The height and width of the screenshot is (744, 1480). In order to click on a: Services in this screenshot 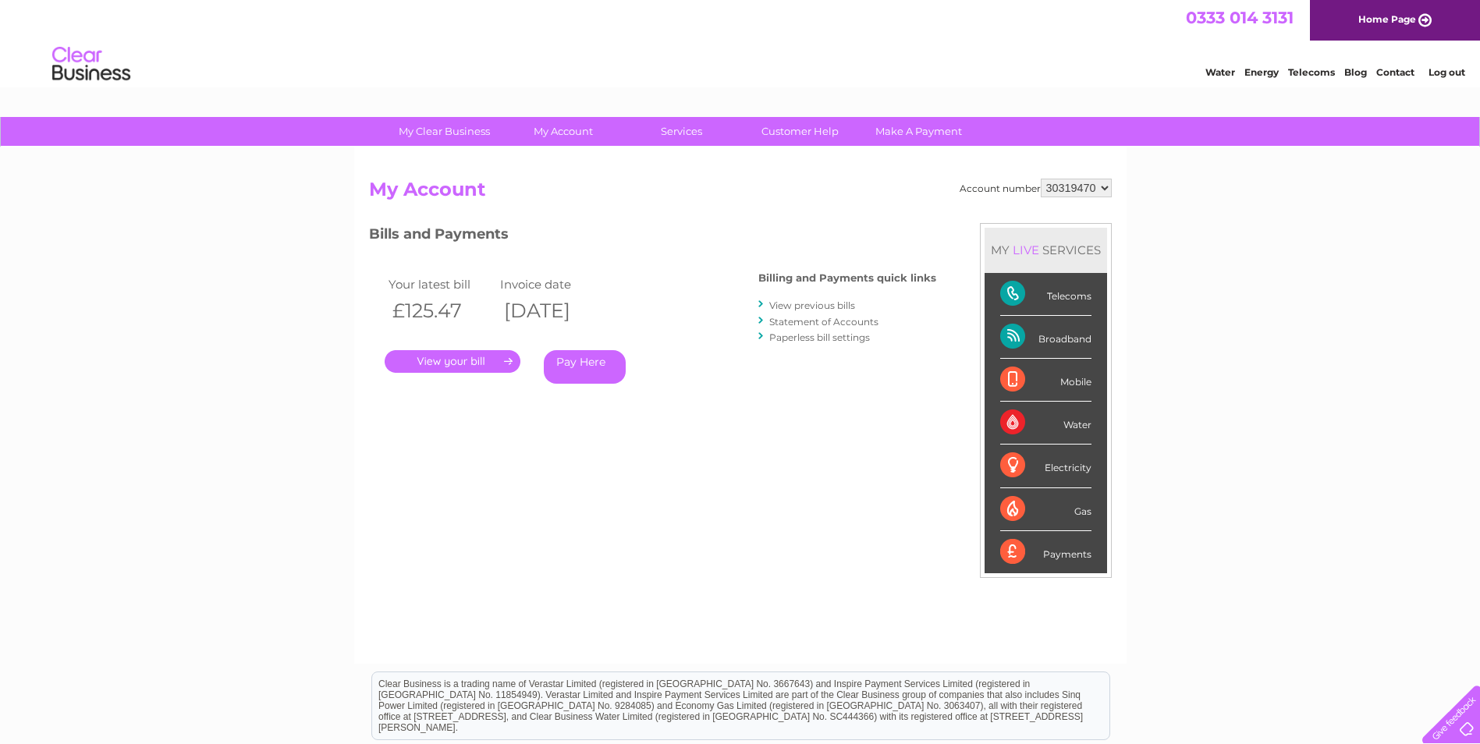, I will do `click(681, 131)`.